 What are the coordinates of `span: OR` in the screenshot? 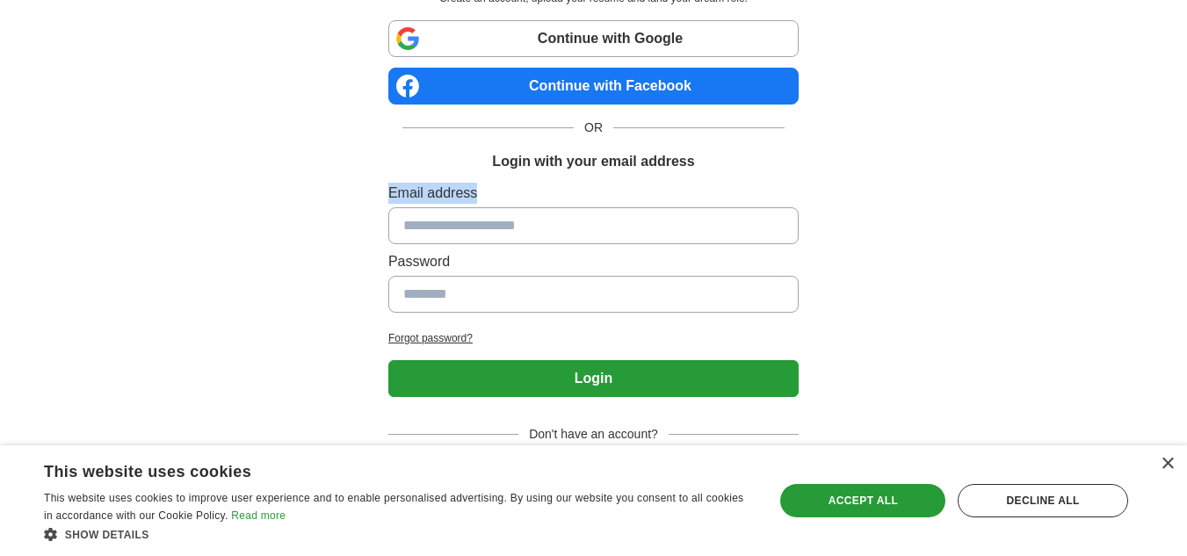 It's located at (593, 127).